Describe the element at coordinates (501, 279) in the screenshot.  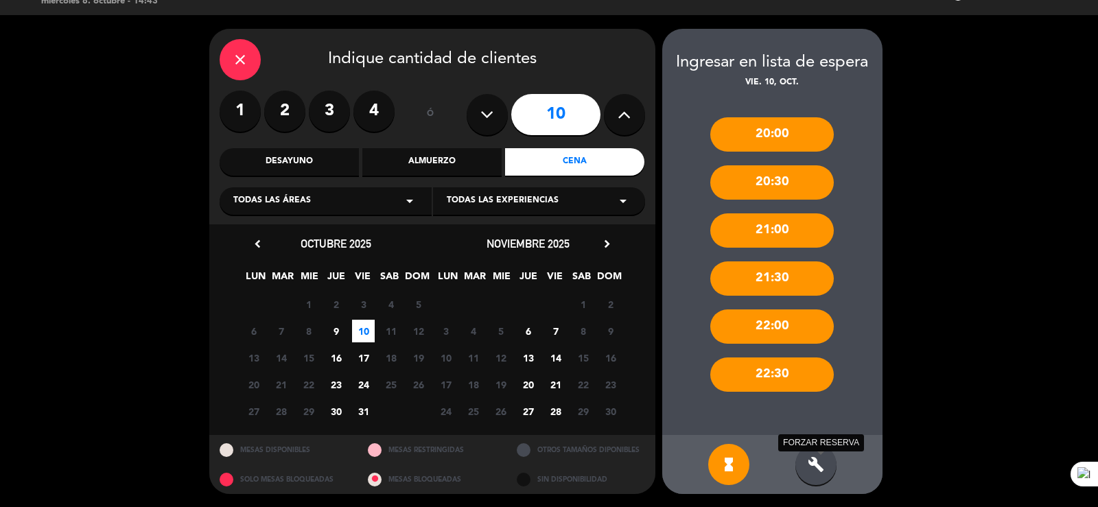
I see `span: MIE` at that location.